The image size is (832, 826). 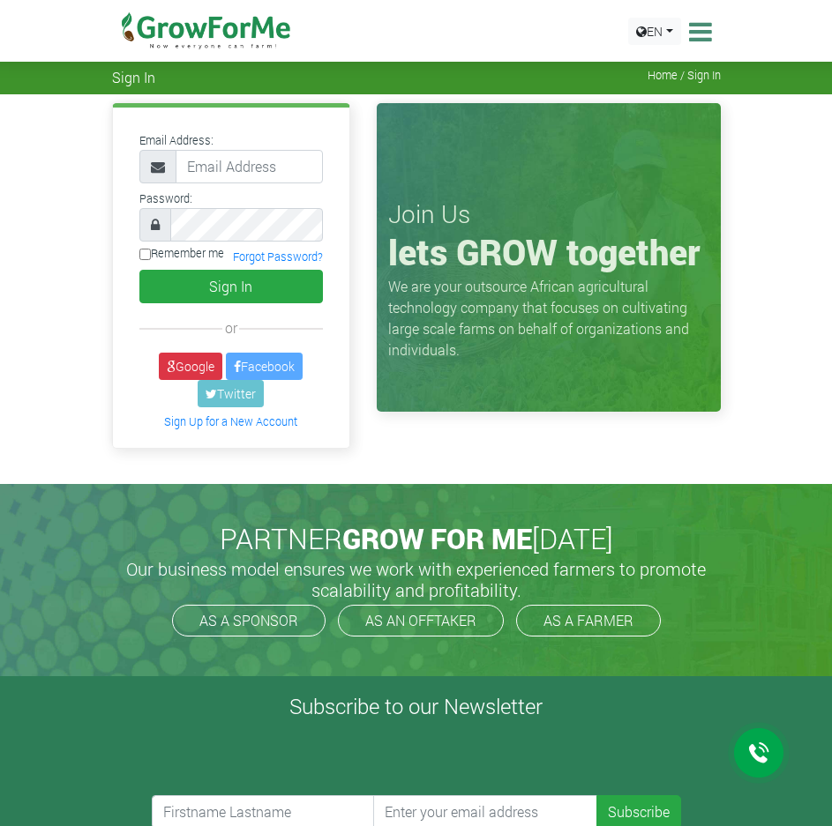 What do you see at coordinates (416, 579) in the screenshot?
I see `h5: Our business model ensures we work with experienced farmers to promote scalability and profitabil...` at bounding box center [416, 579].